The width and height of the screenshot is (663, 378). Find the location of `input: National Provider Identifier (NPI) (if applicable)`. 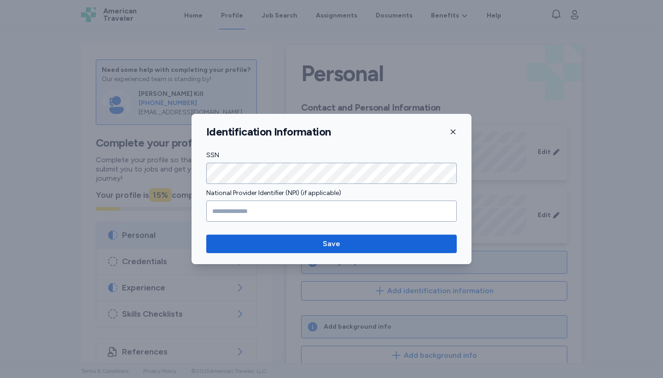

input: National Provider Identifier (NPI) (if applicable) is located at coordinates (332, 211).